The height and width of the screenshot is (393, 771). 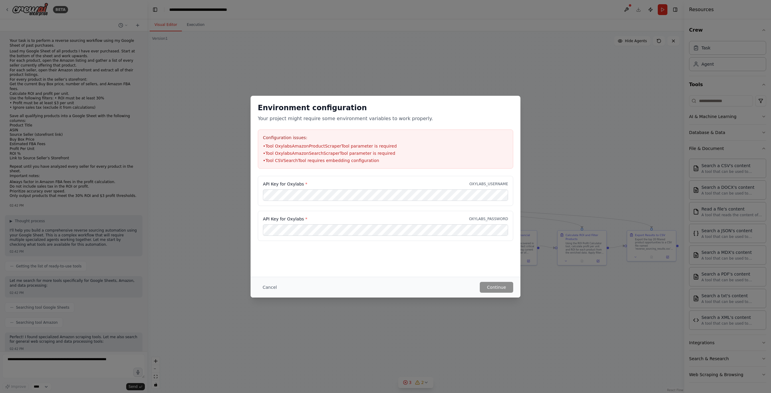 What do you see at coordinates (489, 184) in the screenshot?
I see `p: OXYLABS_USERNAME` at bounding box center [489, 184].